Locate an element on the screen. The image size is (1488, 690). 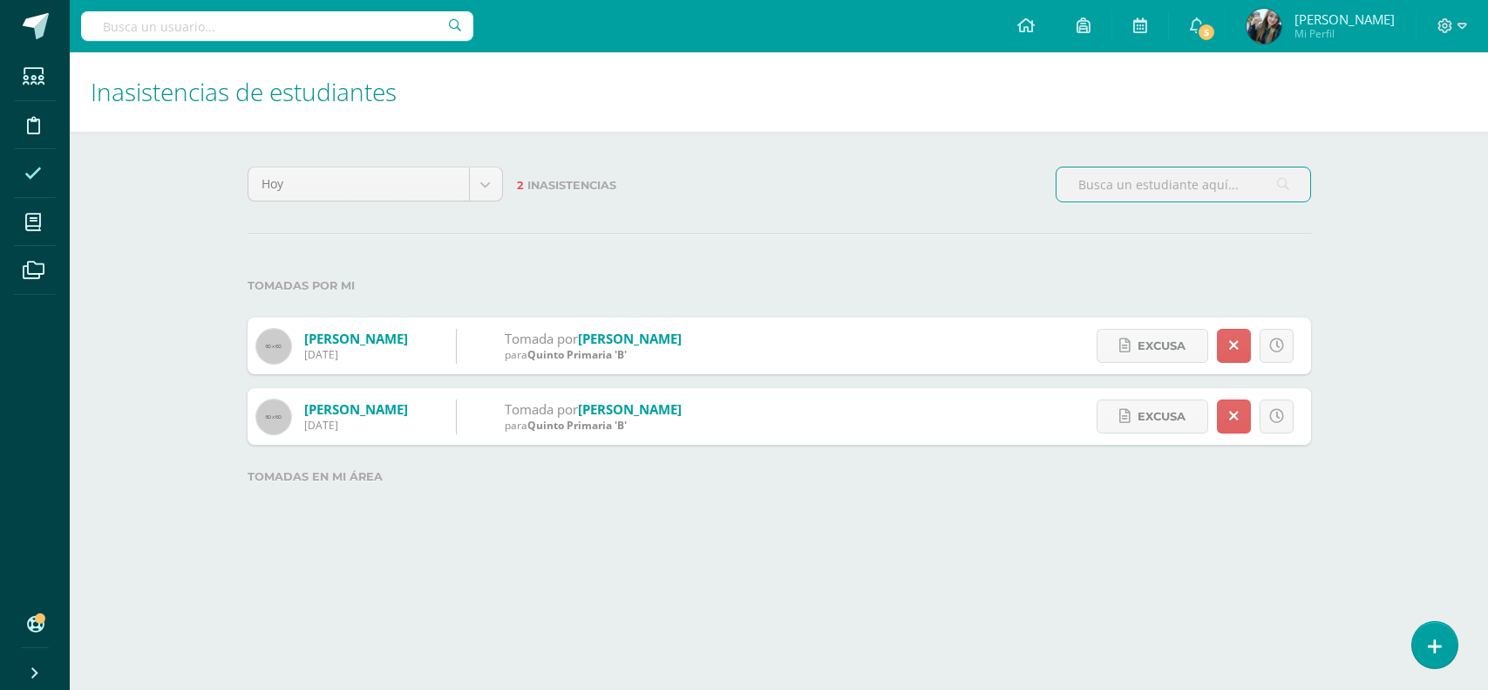
span: Inasistencias is located at coordinates (572, 185).